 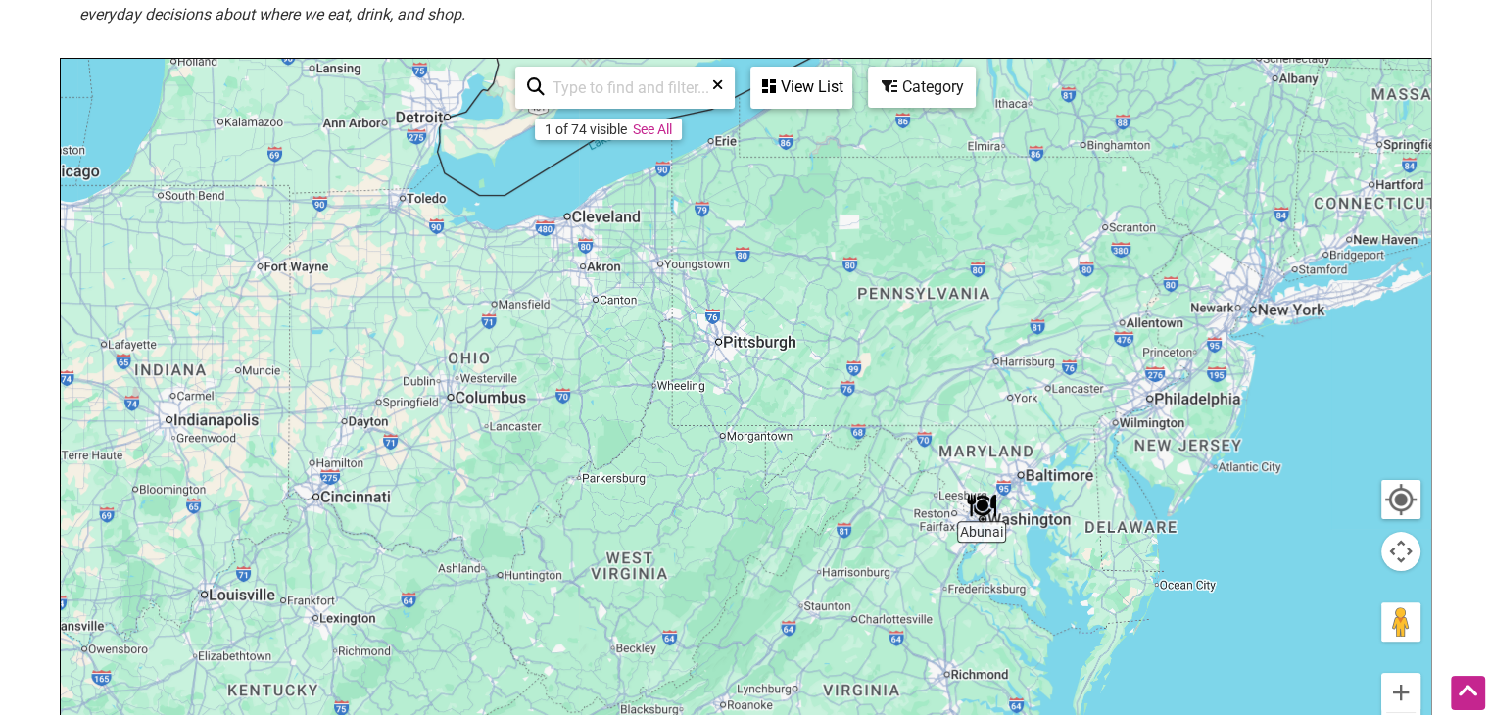 I want to click on button: Map camera controls, so click(x=1401, y=551).